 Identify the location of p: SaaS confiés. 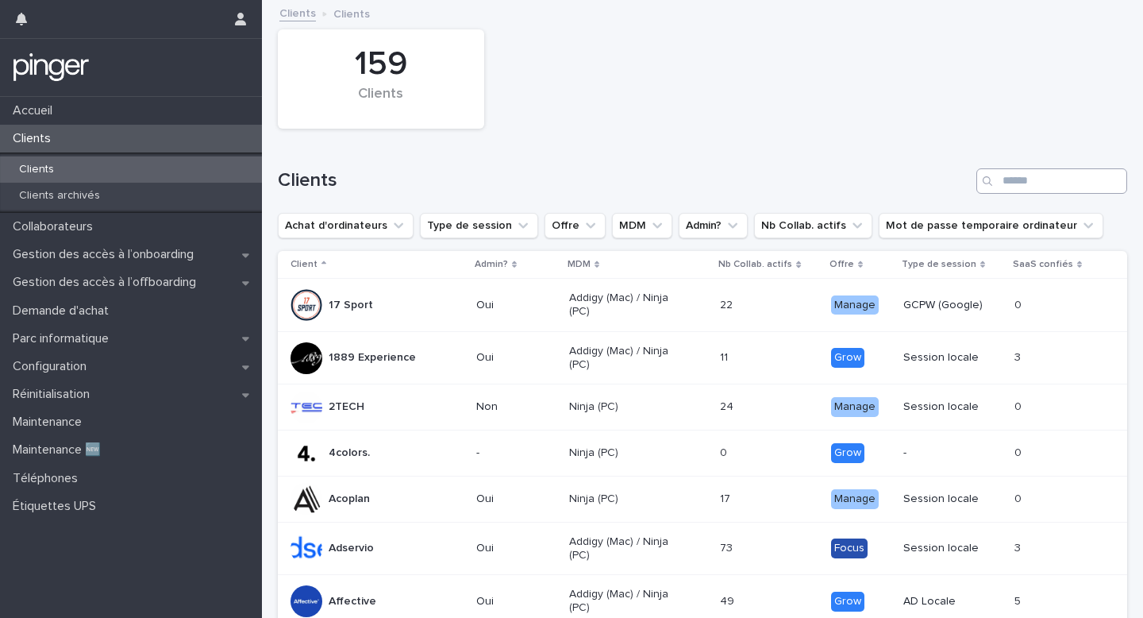
(1043, 264).